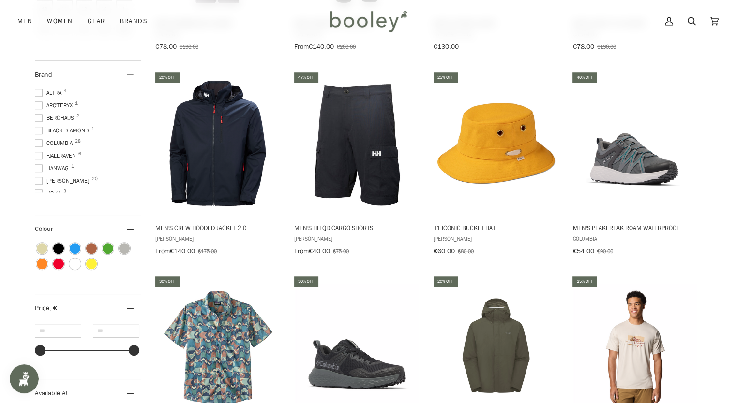 This screenshot has height=403, width=736. I want to click on span: Price, so click(46, 308).